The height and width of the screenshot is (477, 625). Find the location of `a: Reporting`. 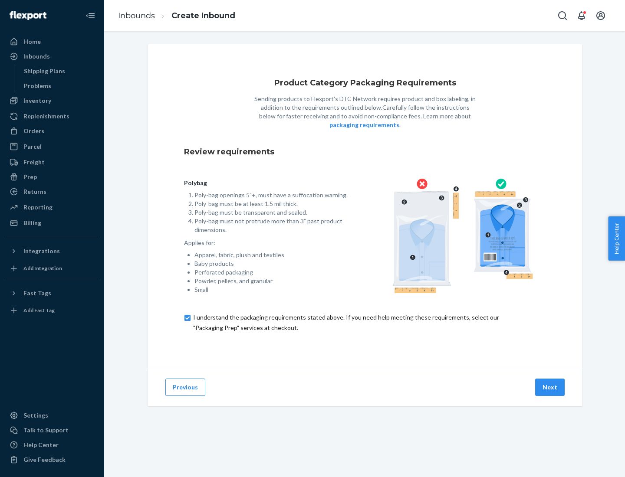

a: Reporting is located at coordinates (52, 207).